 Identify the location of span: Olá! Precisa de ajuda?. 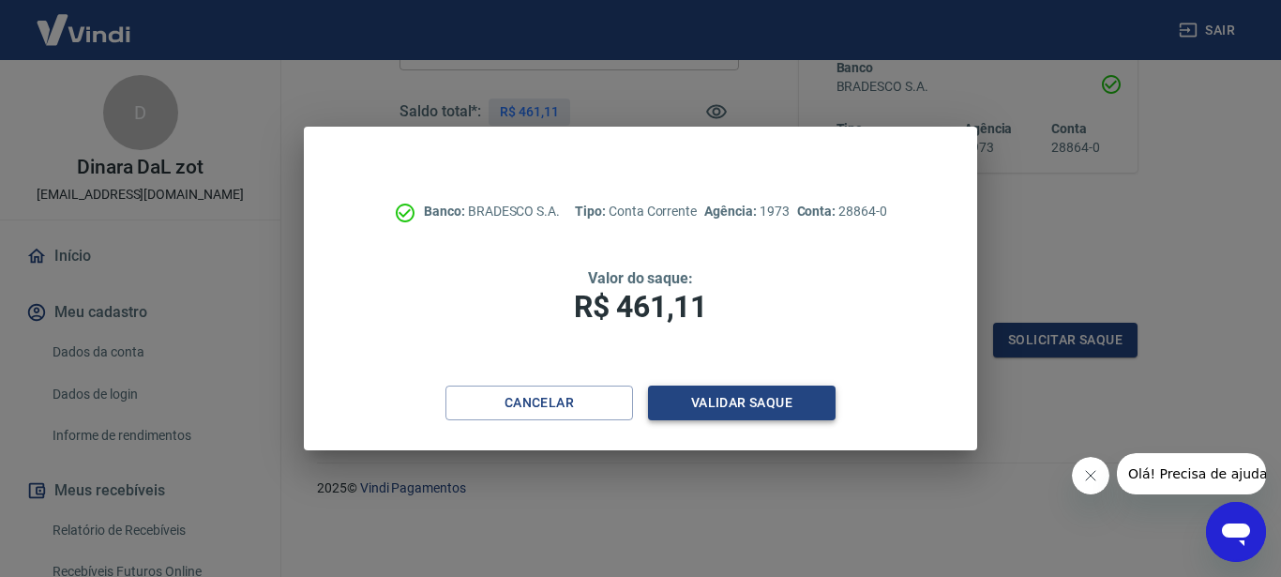
(84, 21).